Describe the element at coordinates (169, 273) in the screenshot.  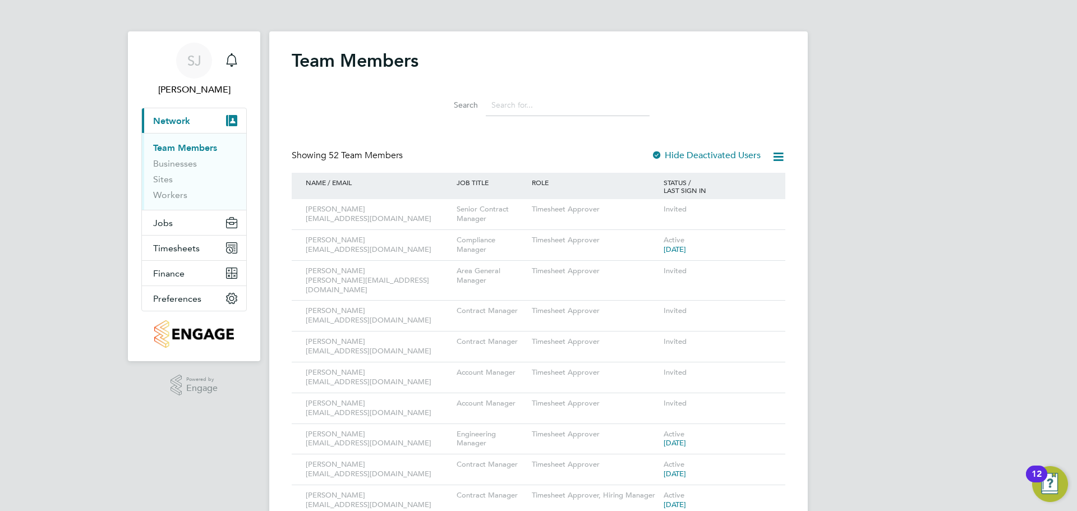
I see `span: Finance` at that location.